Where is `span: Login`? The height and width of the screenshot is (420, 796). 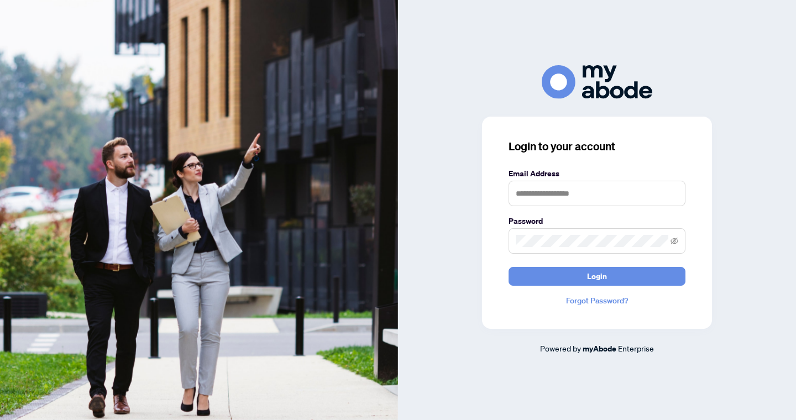 span: Login is located at coordinates (597, 276).